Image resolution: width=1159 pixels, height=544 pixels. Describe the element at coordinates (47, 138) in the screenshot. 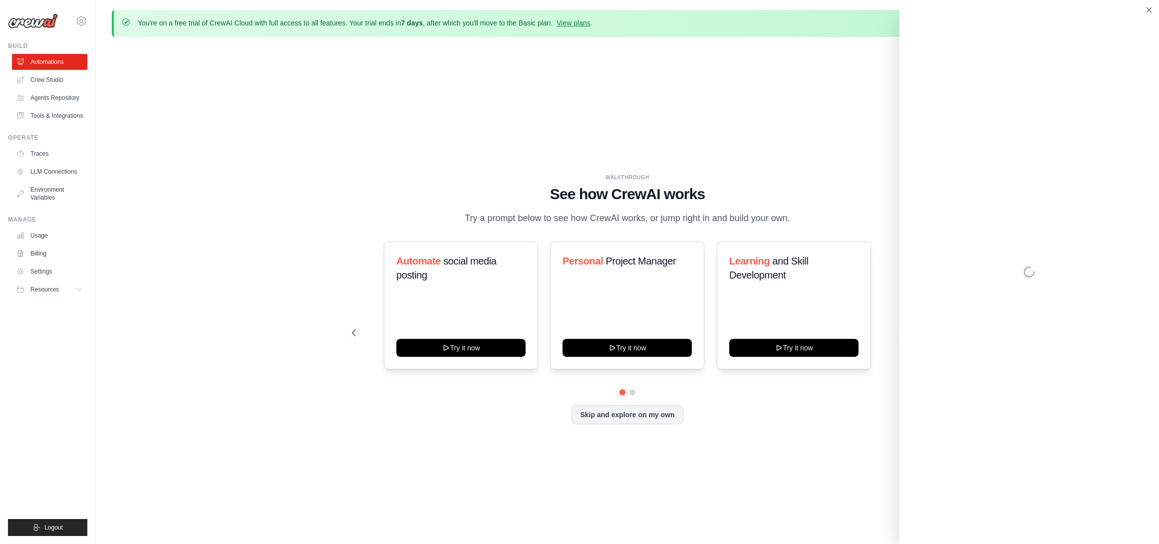

I see `div: Operate` at that location.